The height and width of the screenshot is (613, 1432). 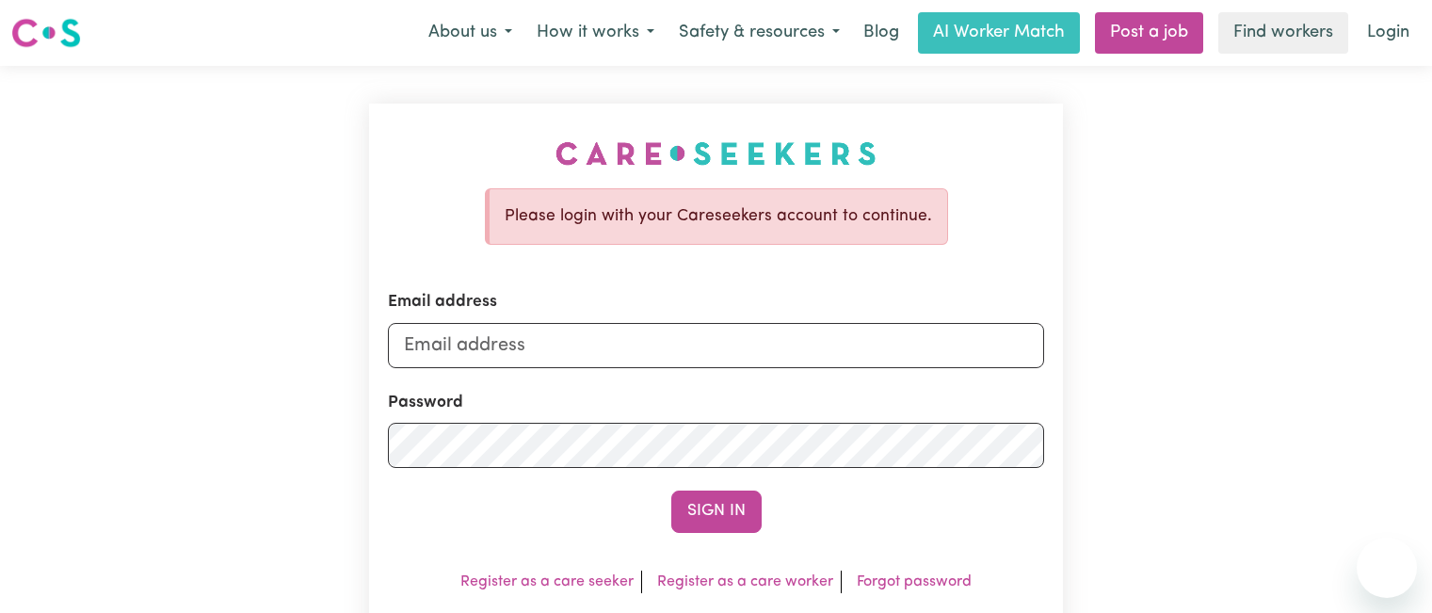 What do you see at coordinates (442, 302) in the screenshot?
I see `label: Email address` at bounding box center [442, 302].